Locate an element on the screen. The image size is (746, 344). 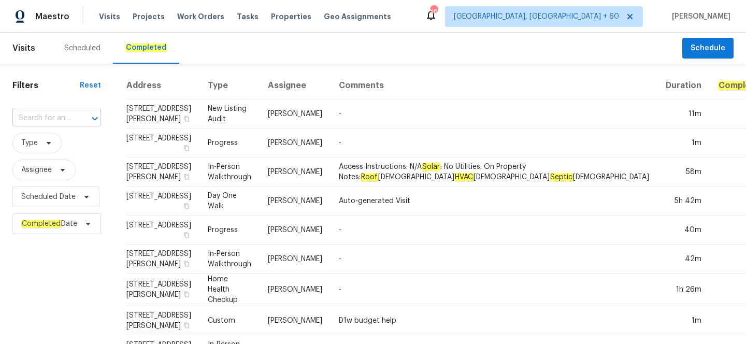
th: Type is located at coordinates (230, 86).